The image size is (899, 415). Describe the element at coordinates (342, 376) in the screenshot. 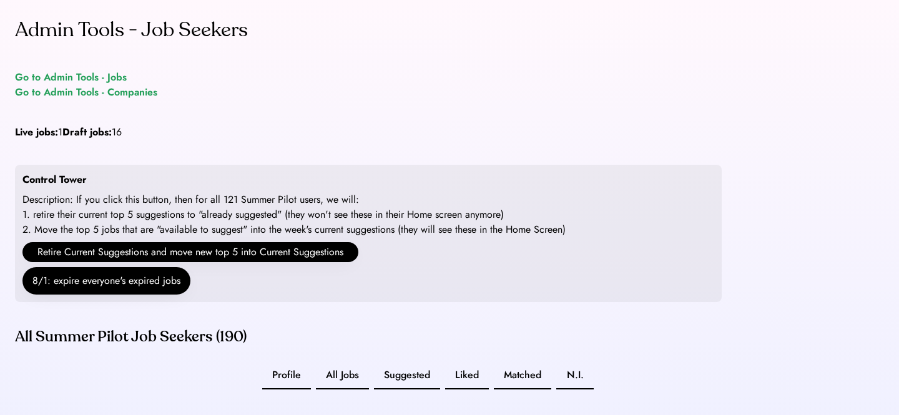

I see `button: All Jobs` at that location.